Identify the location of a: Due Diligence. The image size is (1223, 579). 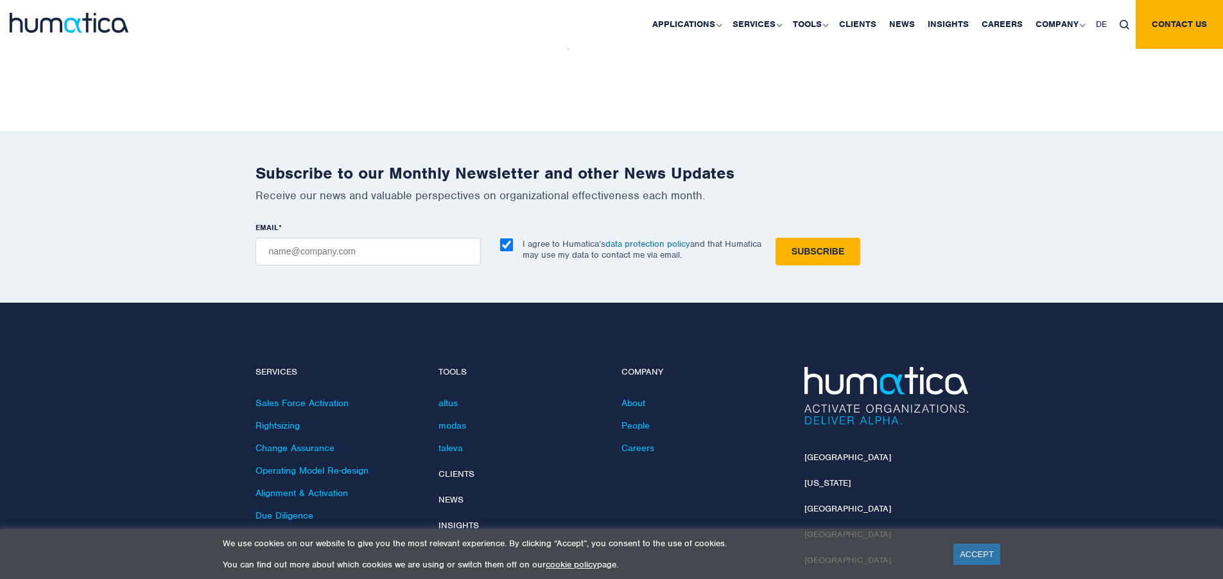
(285, 515).